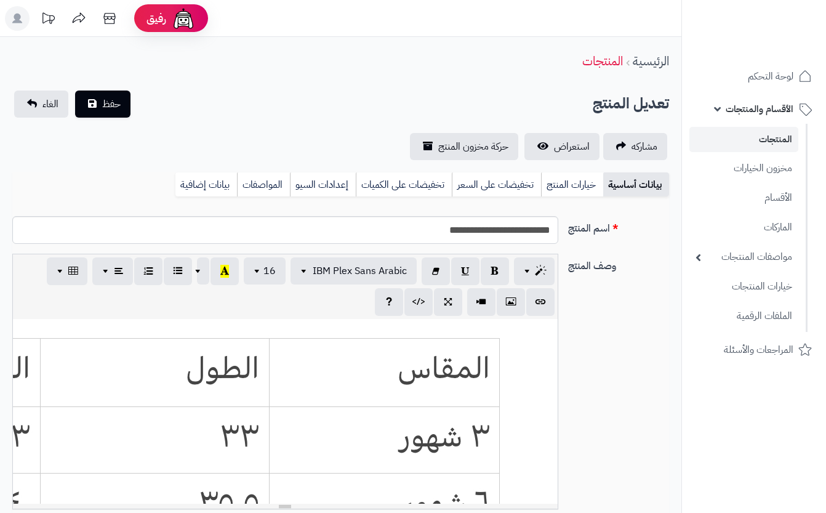 This screenshot has width=826, height=513. Describe the element at coordinates (353, 271) in the screenshot. I see `button: IBM Plex Sans Arabic` at that location.